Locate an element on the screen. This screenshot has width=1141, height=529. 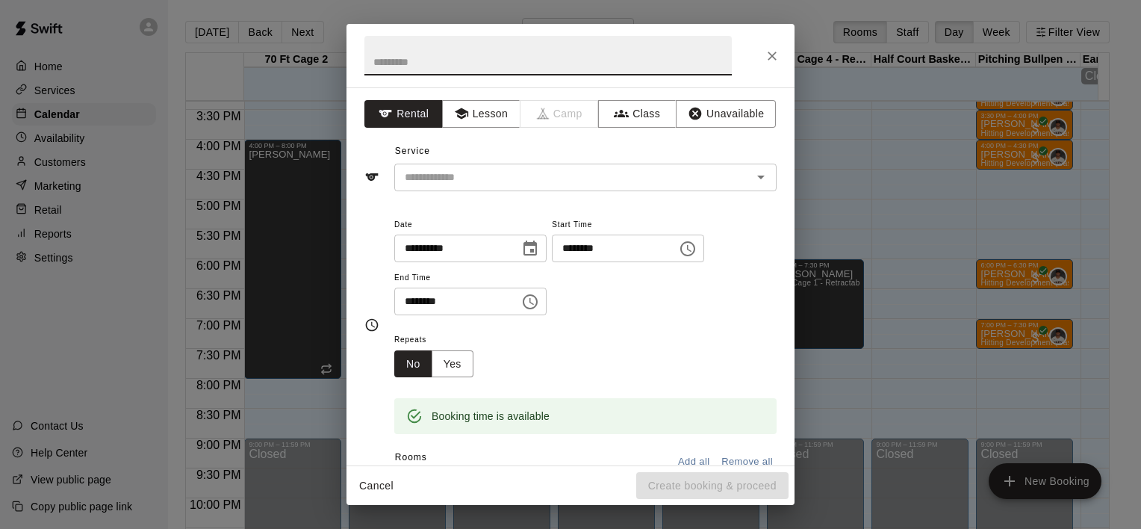
button: Close is located at coordinates (772, 56).